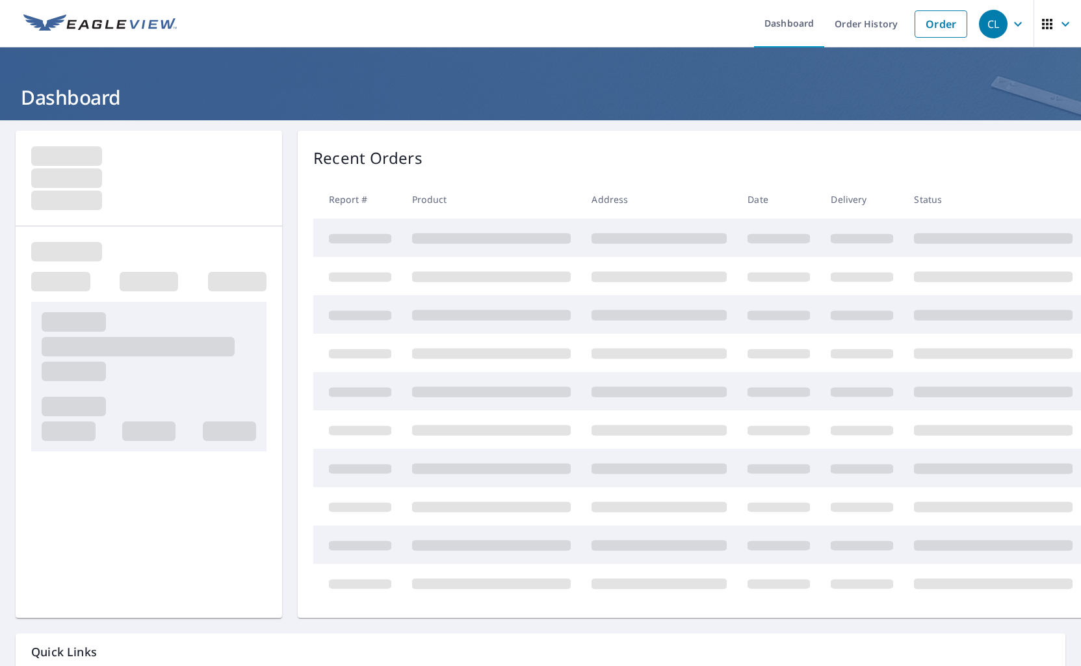 The width and height of the screenshot is (1081, 666). I want to click on h1: Dashboard, so click(540, 97).